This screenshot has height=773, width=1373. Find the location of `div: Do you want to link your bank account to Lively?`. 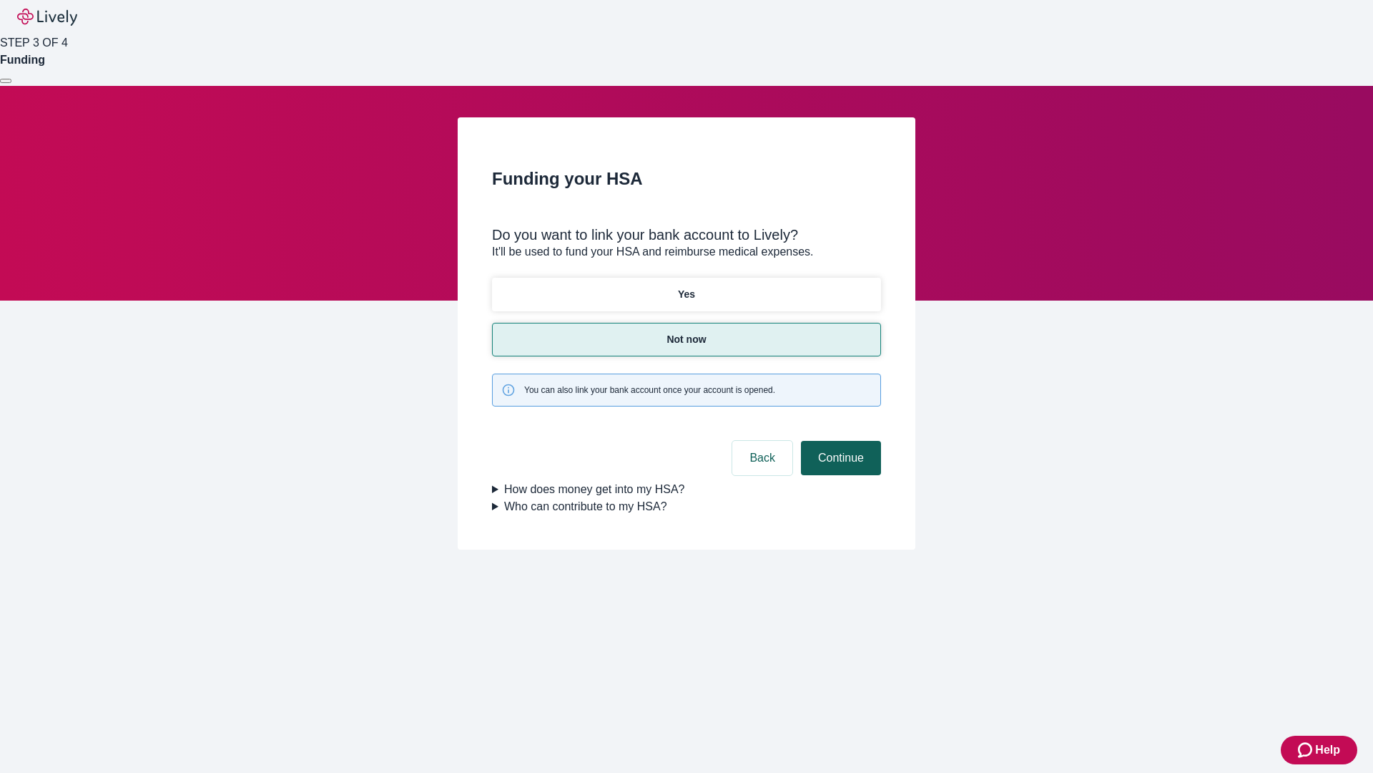

div: Do you want to link your bank account to Lively? is located at coordinates (687, 235).